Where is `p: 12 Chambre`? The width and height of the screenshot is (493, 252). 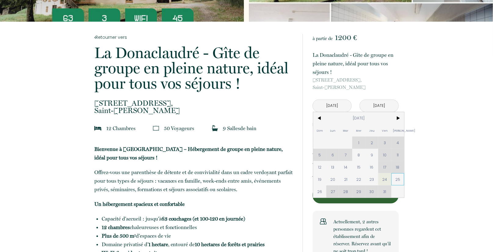
p: 12 Chambre is located at coordinates (121, 128).